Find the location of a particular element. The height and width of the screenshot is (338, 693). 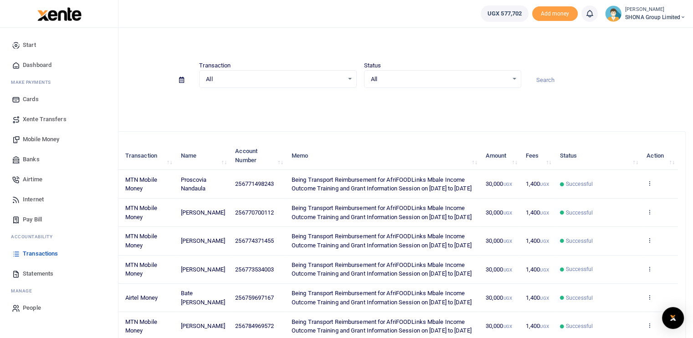

input: Search is located at coordinates (607, 80).